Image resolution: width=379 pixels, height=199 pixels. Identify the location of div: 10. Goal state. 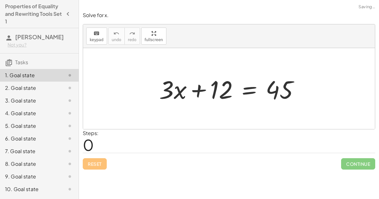
(30, 189).